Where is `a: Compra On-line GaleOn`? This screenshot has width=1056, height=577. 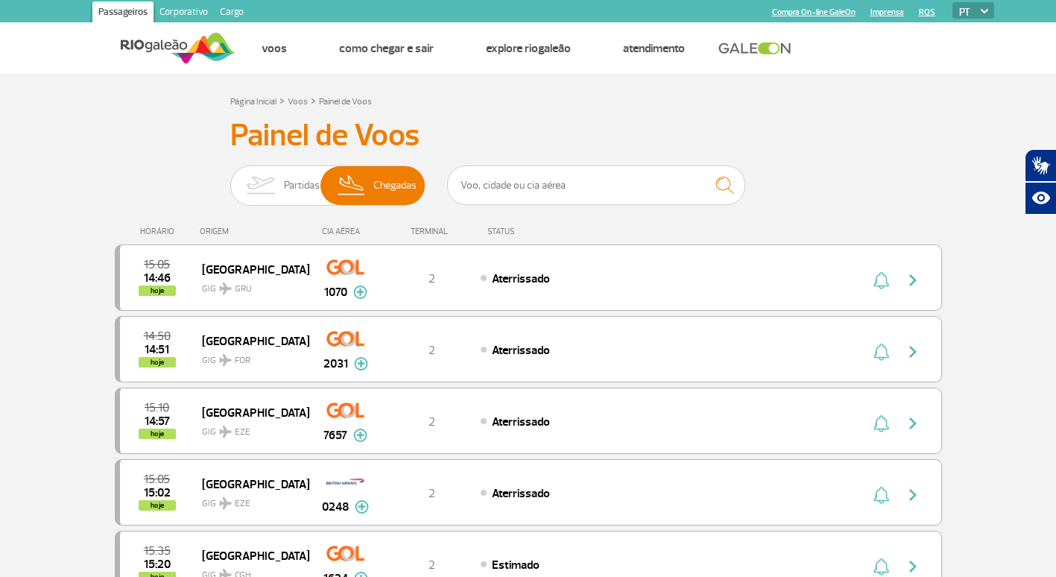
a: Compra On-line GaleOn is located at coordinates (814, 12).